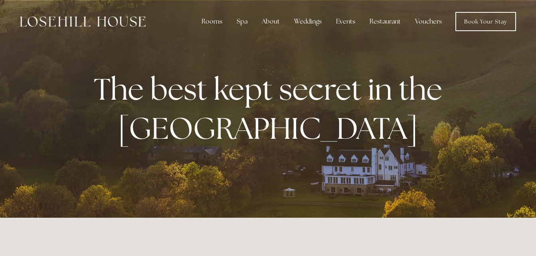 This screenshot has height=256, width=536. I want to click on div: Restaurant, so click(385, 22).